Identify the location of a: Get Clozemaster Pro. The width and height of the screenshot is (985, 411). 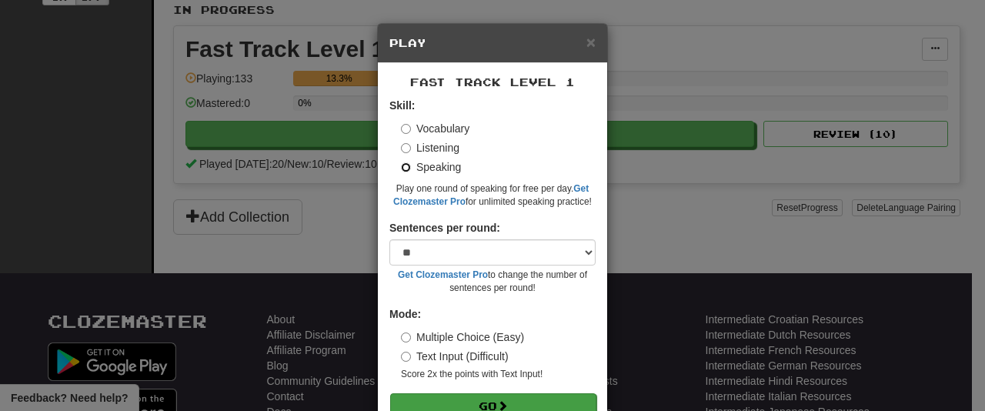
(443, 275).